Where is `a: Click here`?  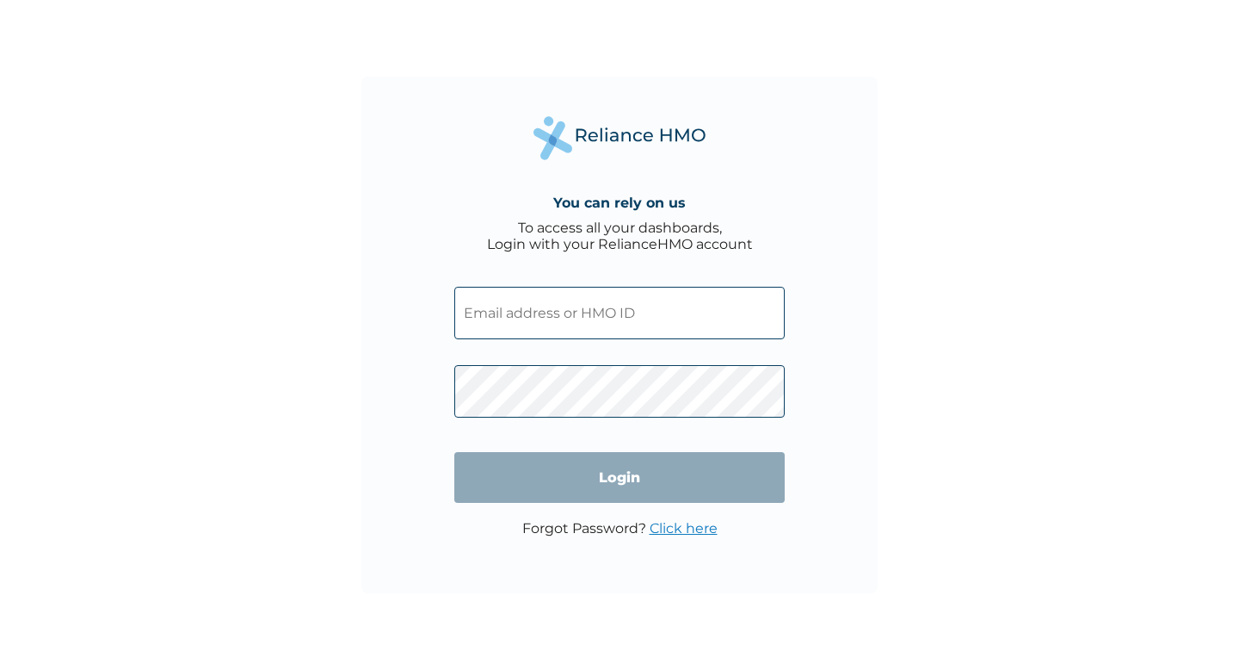 a: Click here is located at coordinates (683, 528).